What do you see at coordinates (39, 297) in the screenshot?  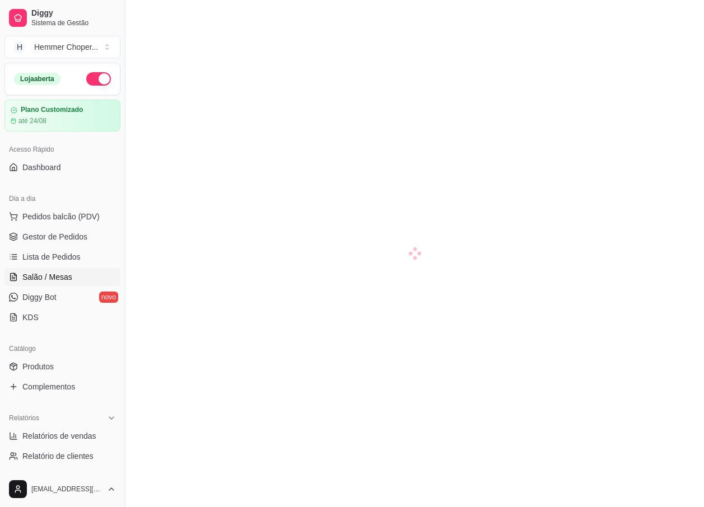 I see `span: Diggy Bot` at bounding box center [39, 297].